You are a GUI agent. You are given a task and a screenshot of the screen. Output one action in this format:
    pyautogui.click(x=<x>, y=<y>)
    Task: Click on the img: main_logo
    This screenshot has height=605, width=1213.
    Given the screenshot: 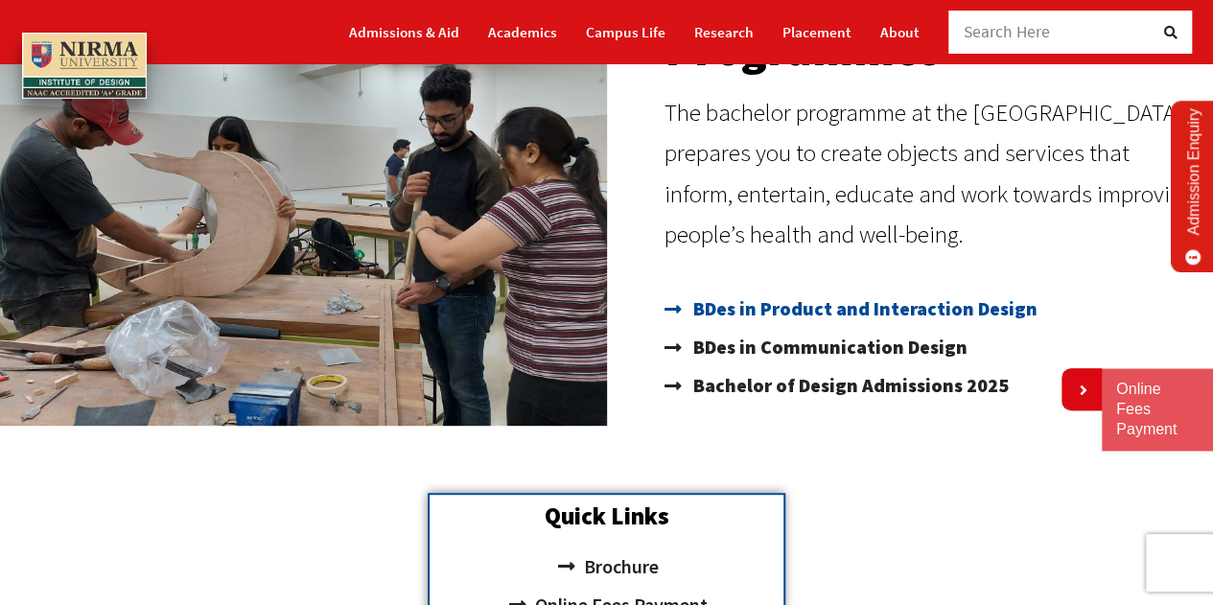 What is the action you would take?
    pyautogui.click(x=84, y=65)
    